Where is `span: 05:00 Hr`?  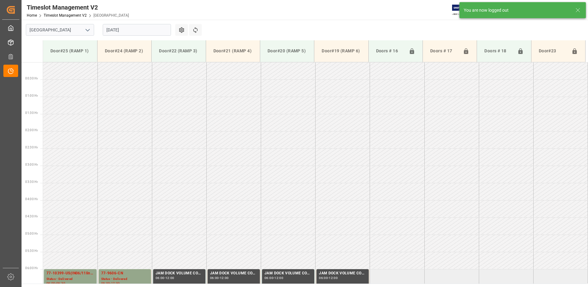 span: 05:00 Hr is located at coordinates (31, 233).